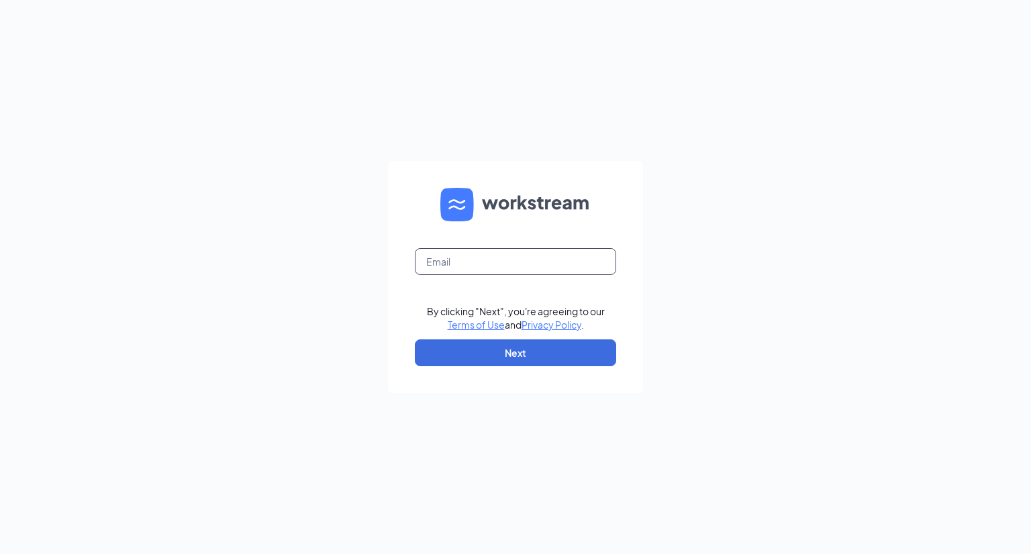  I want to click on input: Email, so click(515, 262).